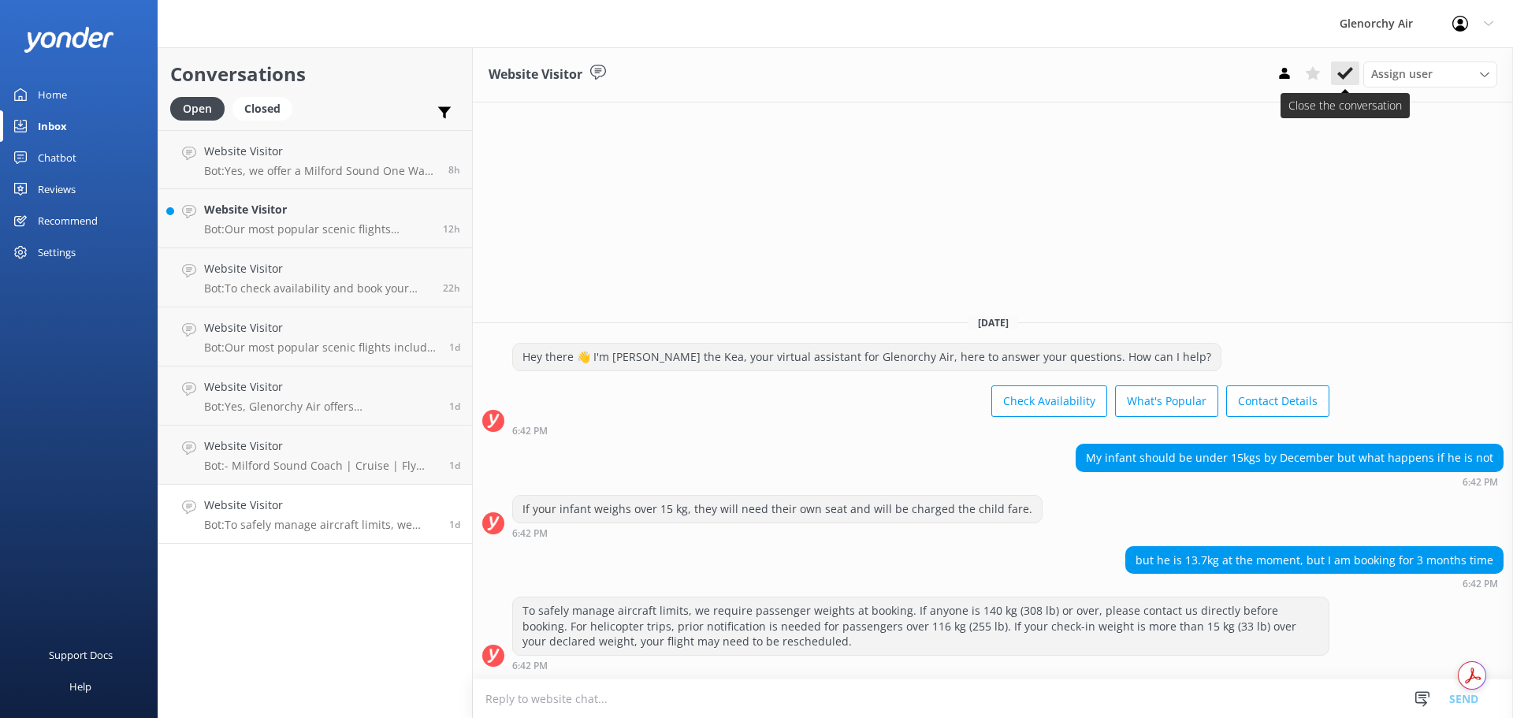 The image size is (1513, 718). I want to click on span: Sep 06 2025 05:52am (UTC +12:00) Pacific/Auckland, so click(454, 169).